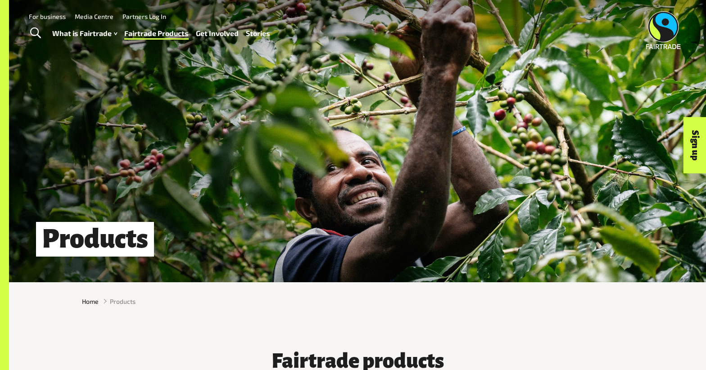 Image resolution: width=706 pixels, height=370 pixels. Describe the element at coordinates (95, 239) in the screenshot. I see `h1: Products` at that location.